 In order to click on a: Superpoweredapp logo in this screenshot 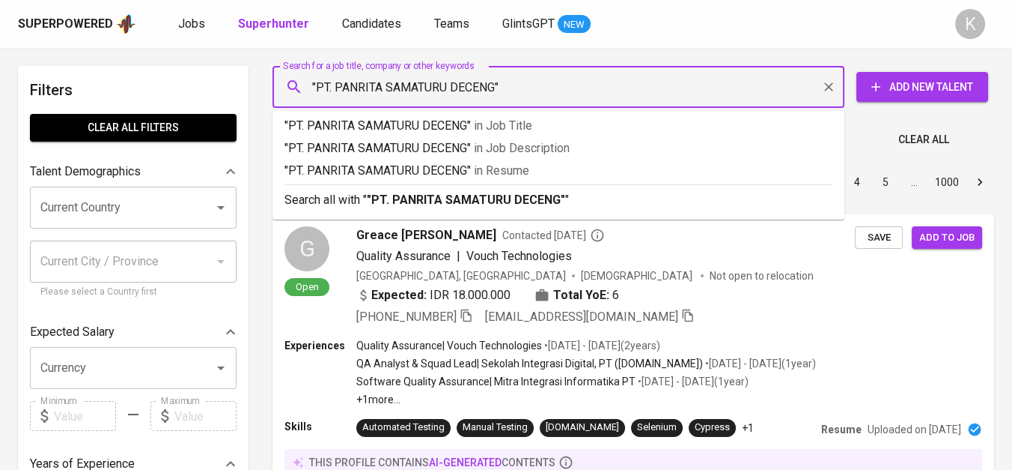, I will do `click(77, 24)`.